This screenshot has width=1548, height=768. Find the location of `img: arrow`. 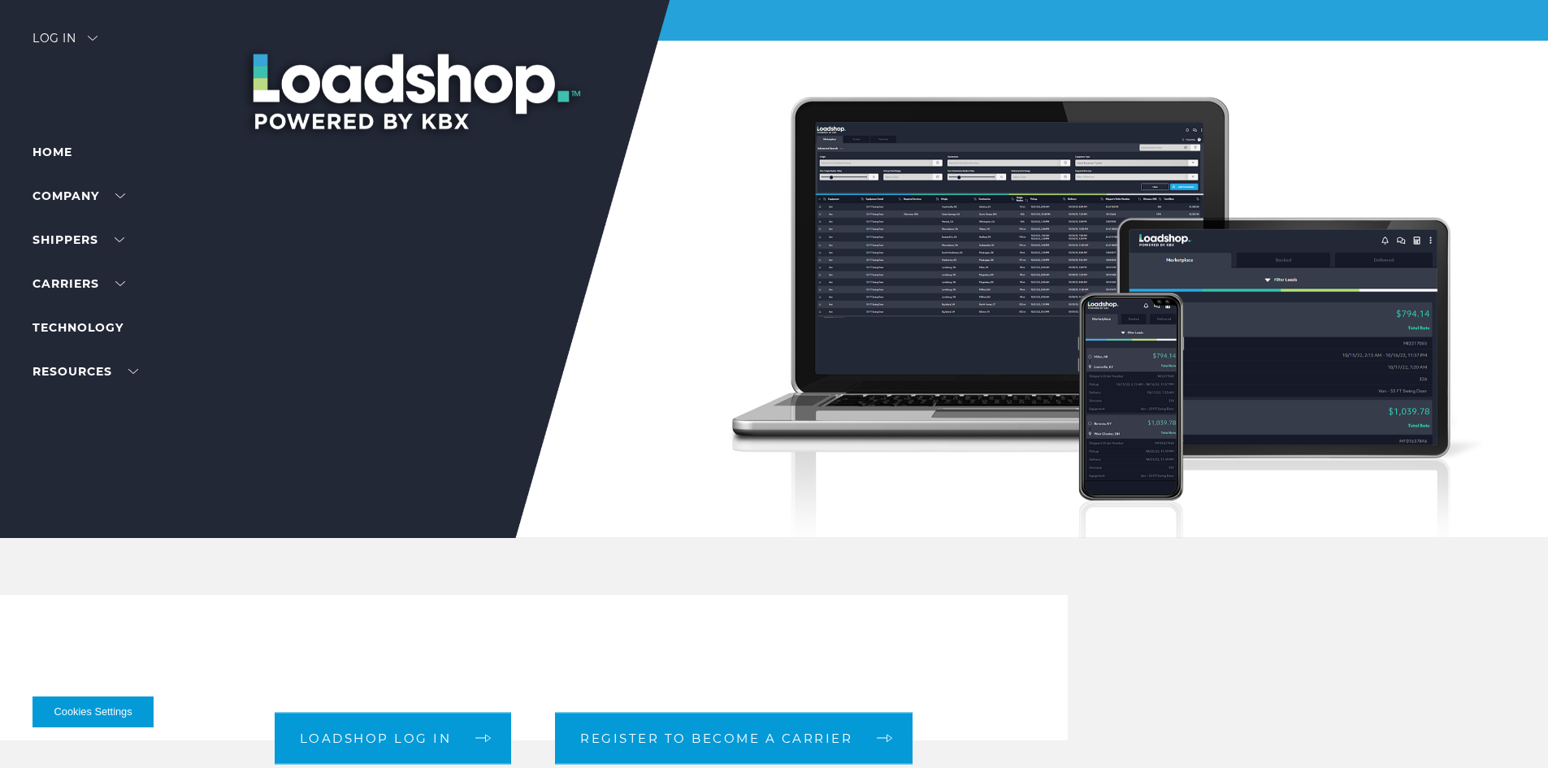

img: arrow is located at coordinates (93, 38).